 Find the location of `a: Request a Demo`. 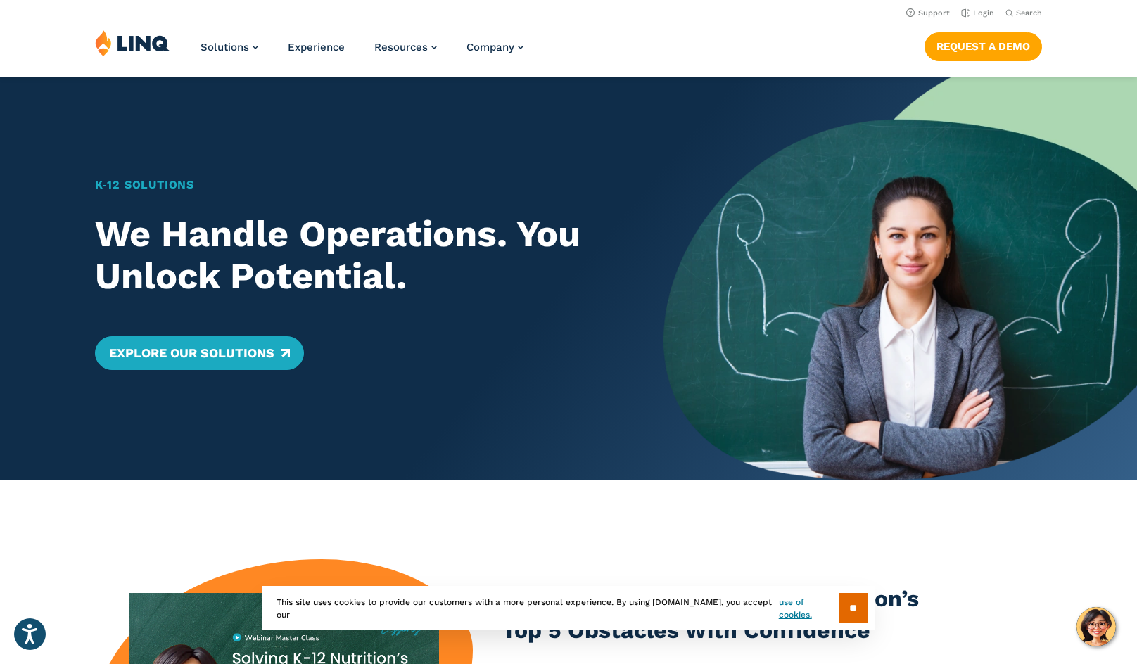

a: Request a Demo is located at coordinates (983, 46).